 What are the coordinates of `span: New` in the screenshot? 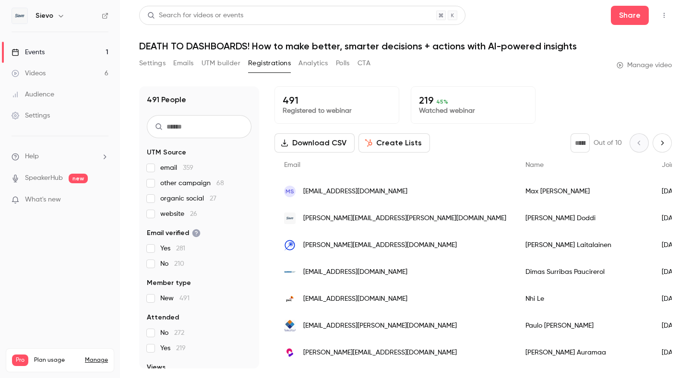 It's located at (175, 298).